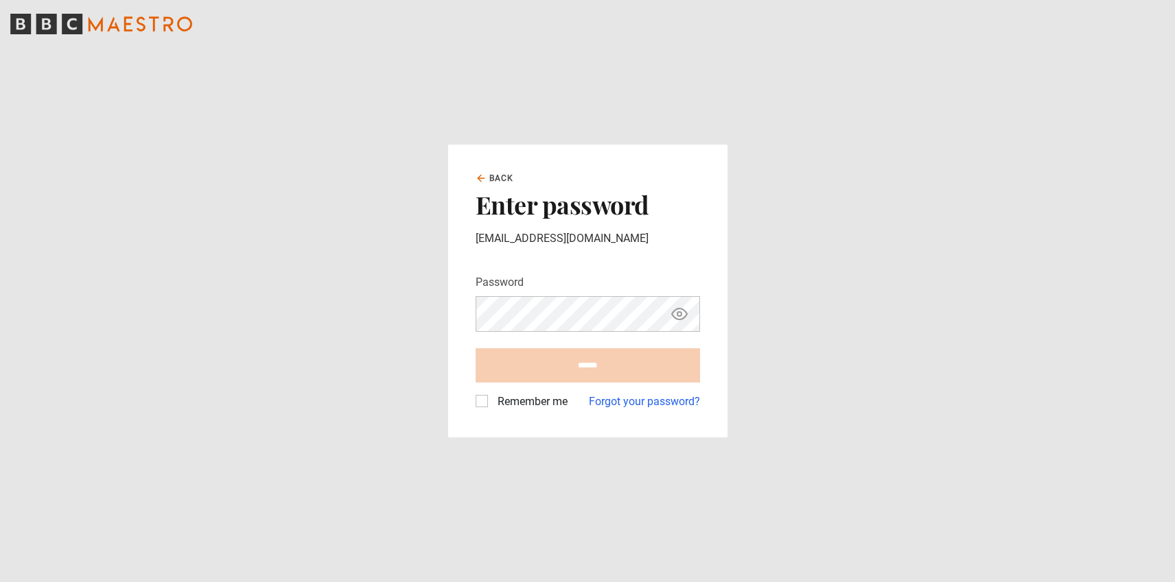 This screenshot has width=1175, height=582. I want to click on button: Show password, so click(679, 314).